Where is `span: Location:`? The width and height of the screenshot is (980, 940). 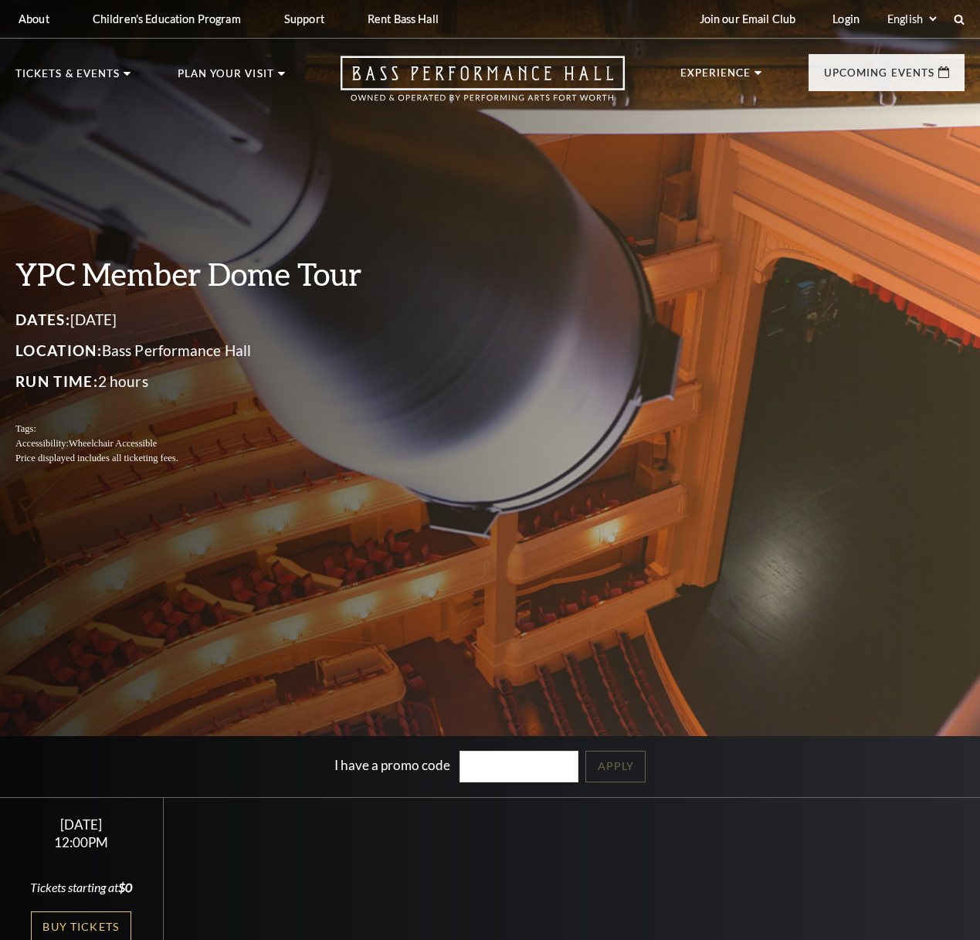
span: Location: is located at coordinates (59, 350).